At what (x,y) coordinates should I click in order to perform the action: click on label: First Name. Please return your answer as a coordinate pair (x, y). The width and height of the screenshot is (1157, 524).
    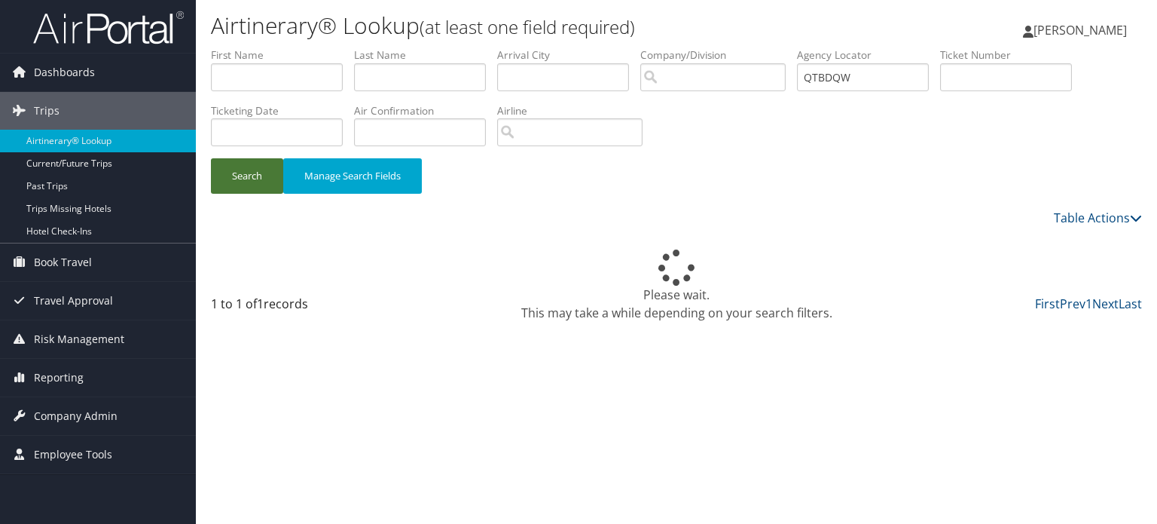
    Looking at the image, I should click on (282, 55).